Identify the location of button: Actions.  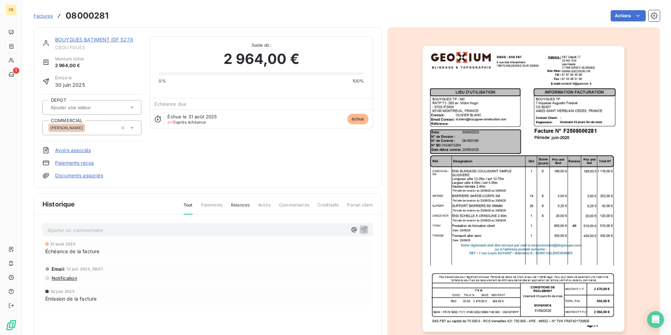
(628, 16).